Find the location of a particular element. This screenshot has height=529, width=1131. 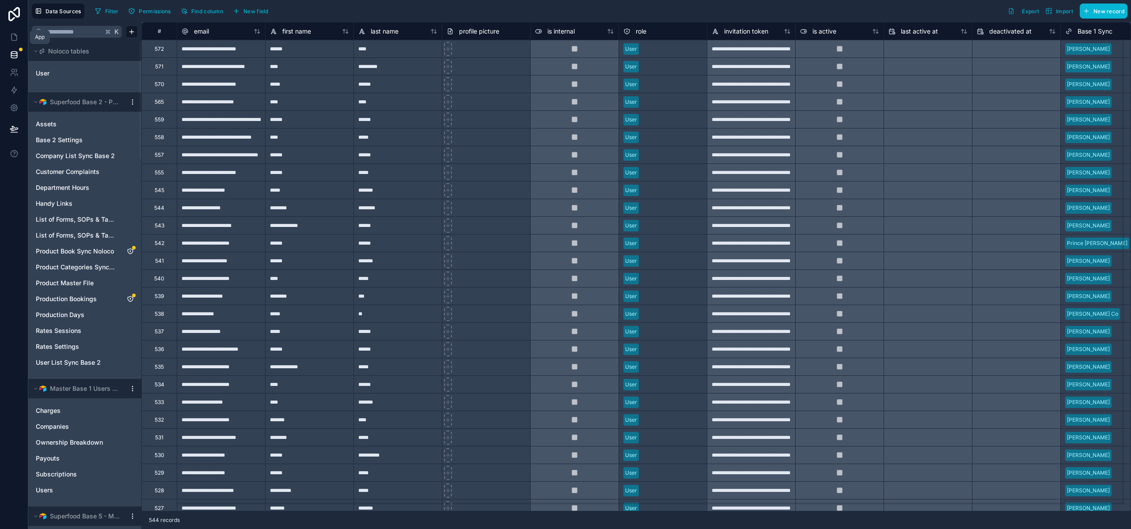

a: Payouts is located at coordinates (76, 459).